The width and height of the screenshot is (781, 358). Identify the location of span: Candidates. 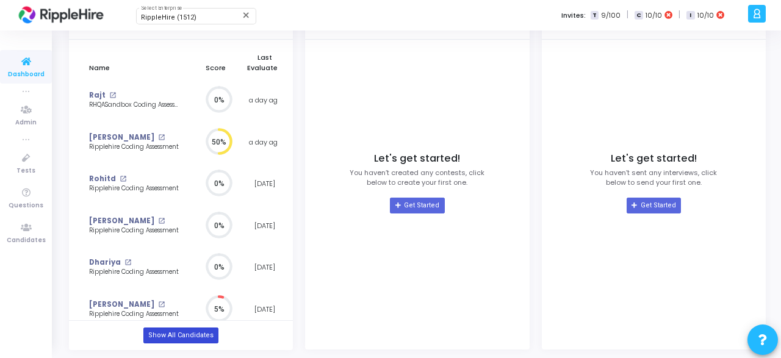
(26, 240).